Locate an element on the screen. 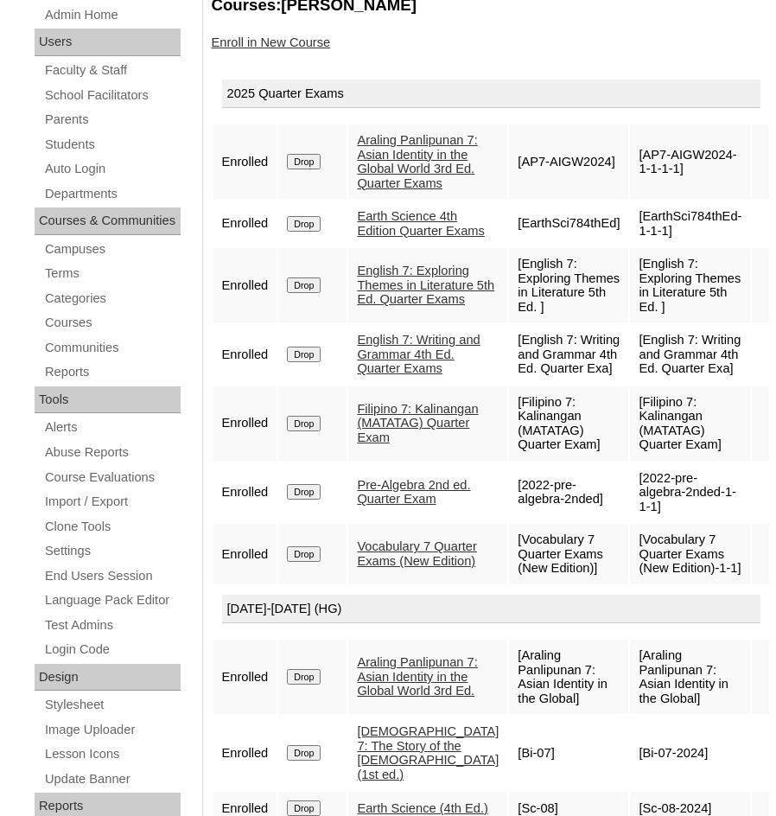  a: Login Code is located at coordinates (111, 649).